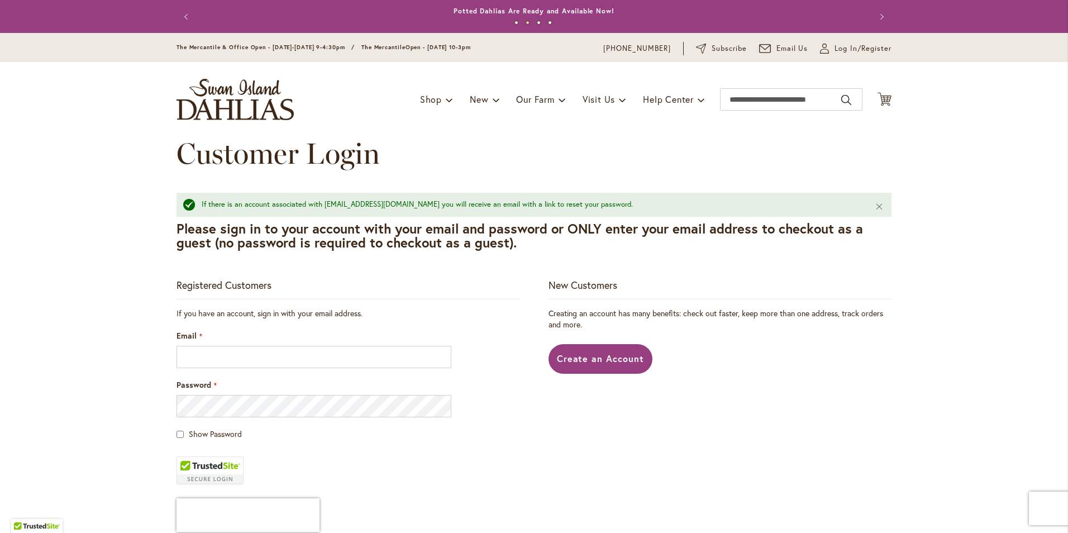 This screenshot has height=533, width=1068. What do you see at coordinates (194, 384) in the screenshot?
I see `span: Password` at bounding box center [194, 384].